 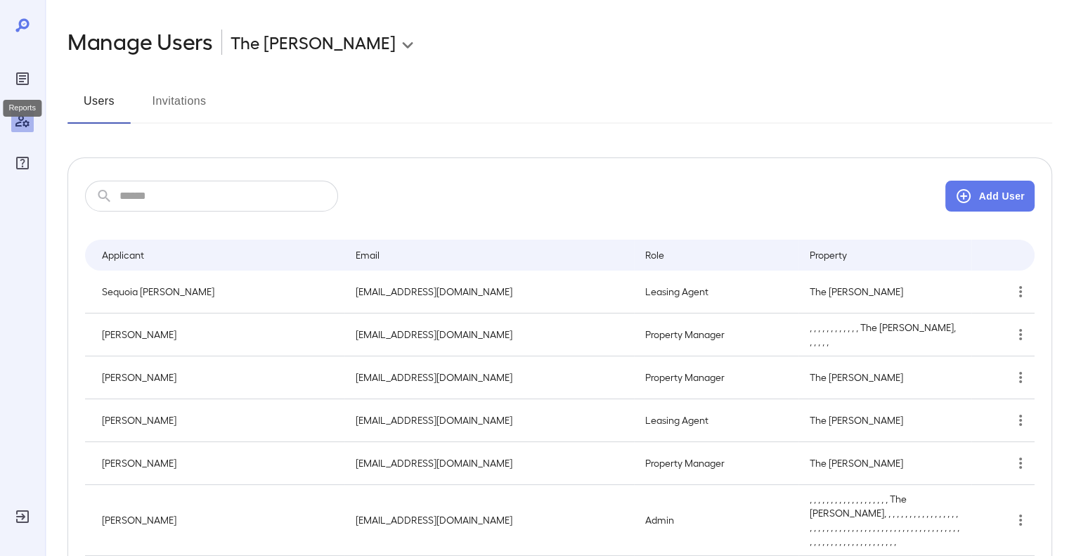 I want to click on th: Email, so click(x=489, y=255).